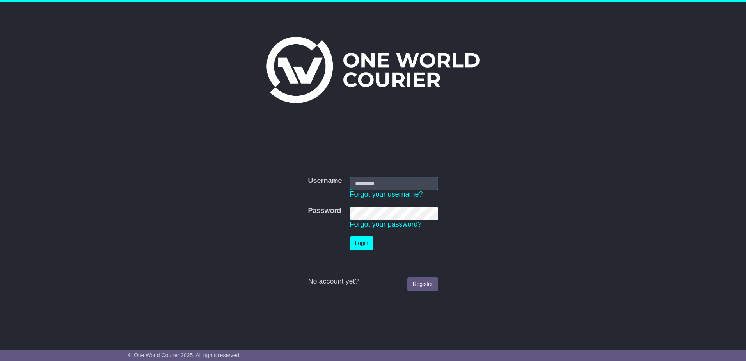  I want to click on label: Password, so click(324, 211).